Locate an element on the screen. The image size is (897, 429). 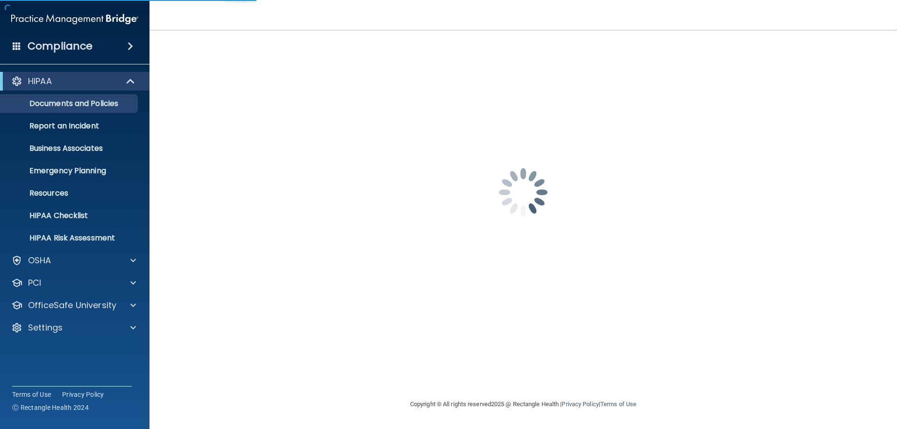
p: OSHA is located at coordinates (40, 261).